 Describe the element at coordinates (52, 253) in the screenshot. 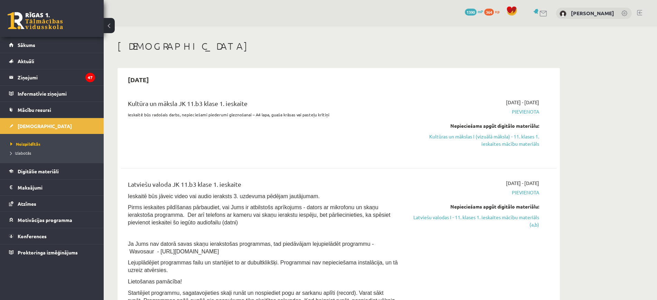

I see `a: Proktoringa izmēģinājums` at that location.